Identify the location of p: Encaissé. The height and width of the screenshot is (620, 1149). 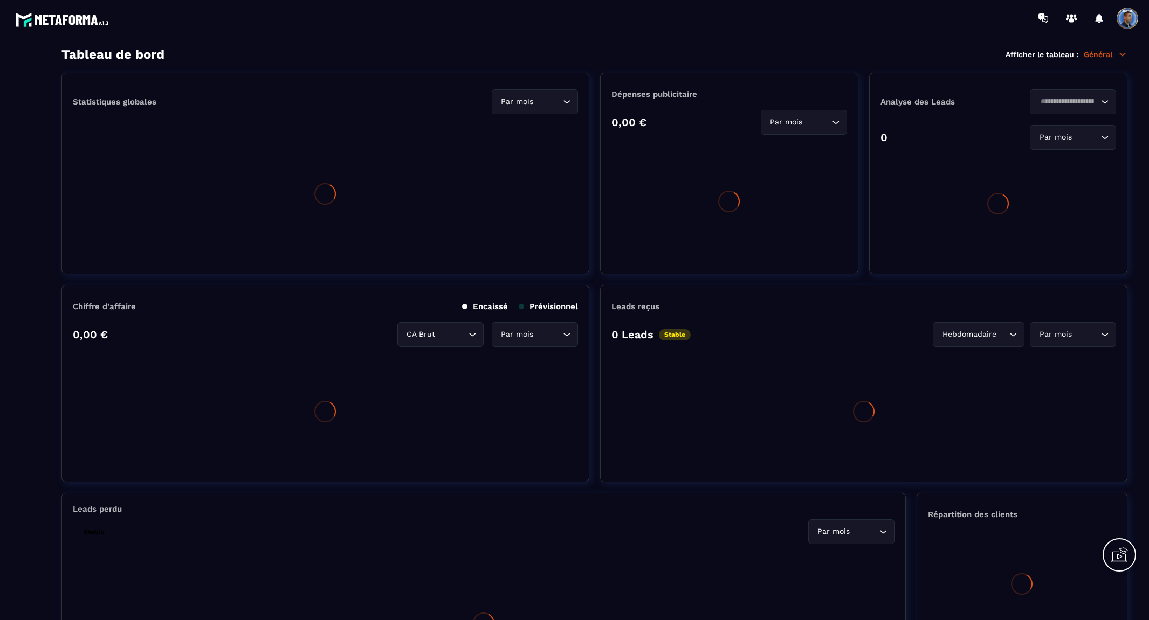
(485, 307).